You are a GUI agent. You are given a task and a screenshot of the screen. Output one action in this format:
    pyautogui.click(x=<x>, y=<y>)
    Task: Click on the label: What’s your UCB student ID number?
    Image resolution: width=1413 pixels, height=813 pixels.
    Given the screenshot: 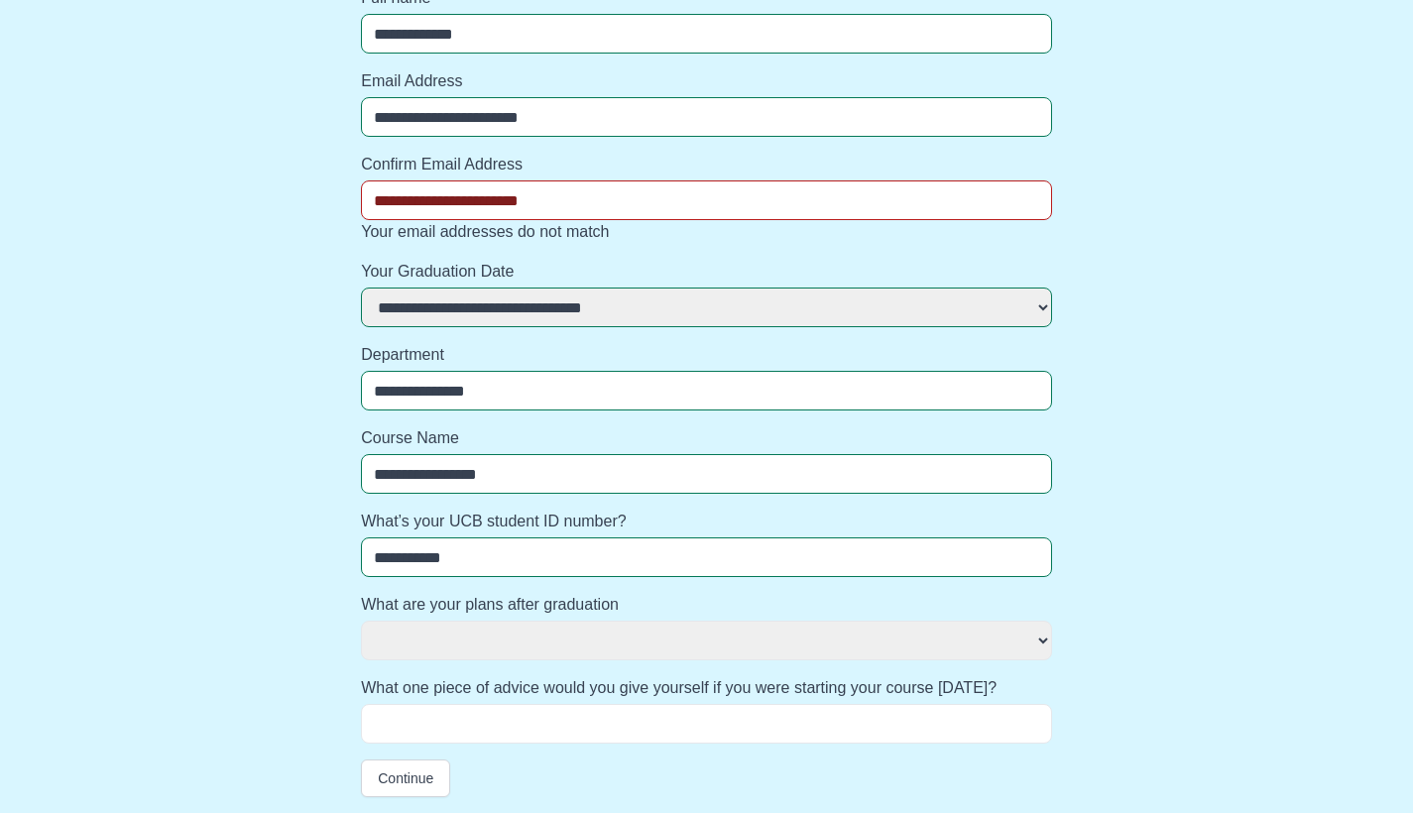 What is the action you would take?
    pyautogui.click(x=706, y=522)
    